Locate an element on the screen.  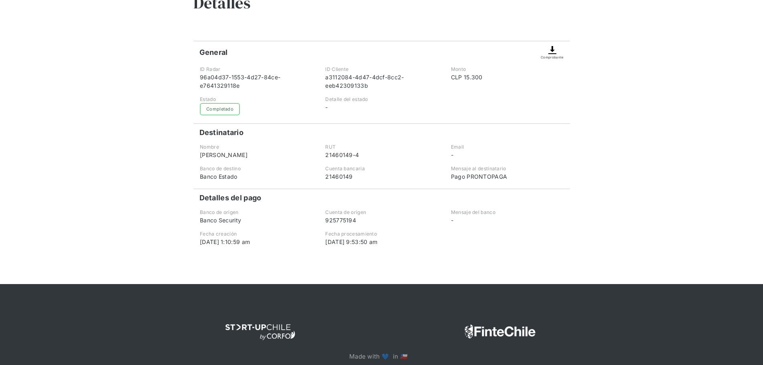
div: Nombre is located at coordinates (256, 147).